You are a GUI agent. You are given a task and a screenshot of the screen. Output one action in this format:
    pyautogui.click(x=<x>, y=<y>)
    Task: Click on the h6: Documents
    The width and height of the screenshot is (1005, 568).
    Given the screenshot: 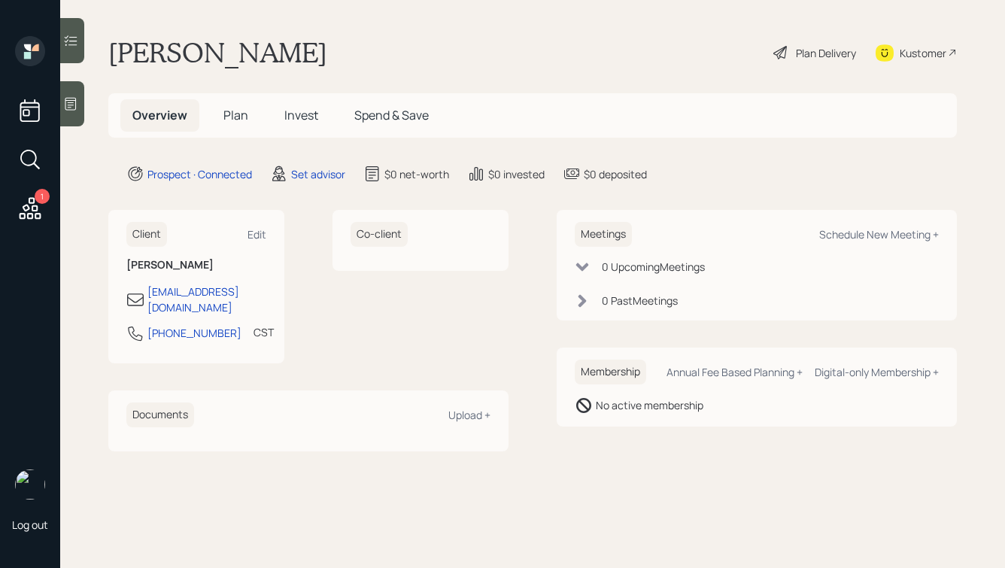 What is the action you would take?
    pyautogui.click(x=160, y=414)
    